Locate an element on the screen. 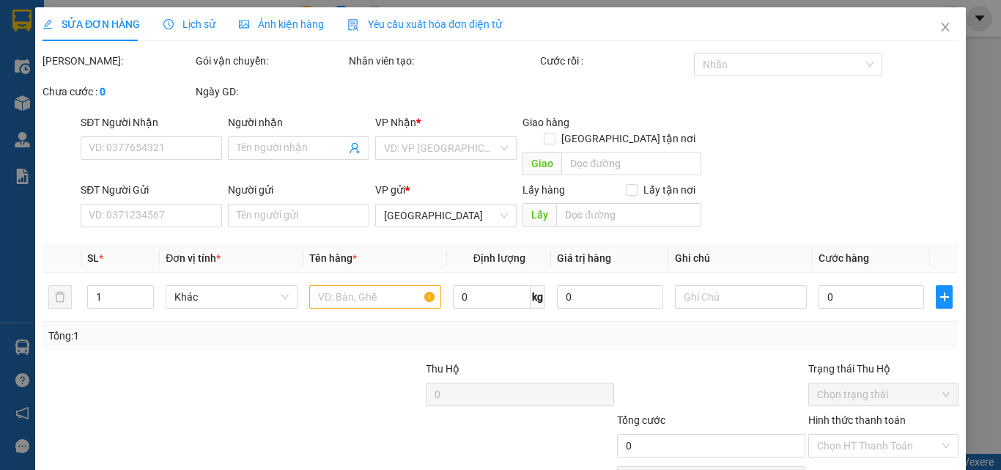 This screenshot has width=1001, height=470. span: VP Nhận is located at coordinates (396, 122).